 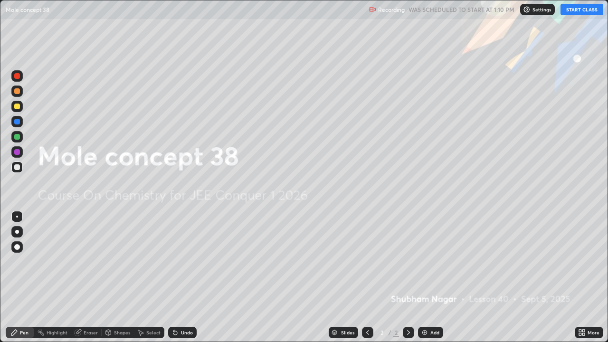 What do you see at coordinates (28, 9) in the screenshot?
I see `p: Mole concept 38` at bounding box center [28, 9].